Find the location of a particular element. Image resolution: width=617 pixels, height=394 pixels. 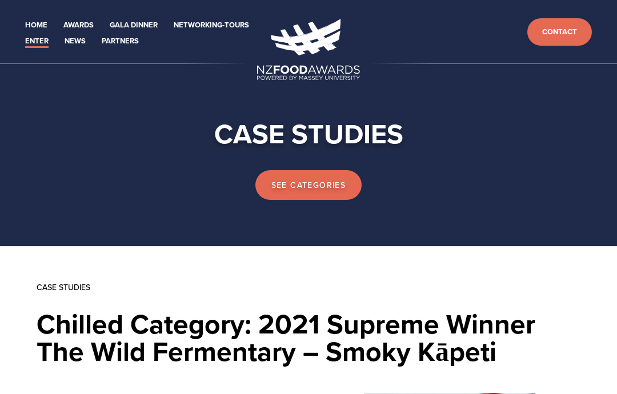

a: Enter is located at coordinates (37, 41).